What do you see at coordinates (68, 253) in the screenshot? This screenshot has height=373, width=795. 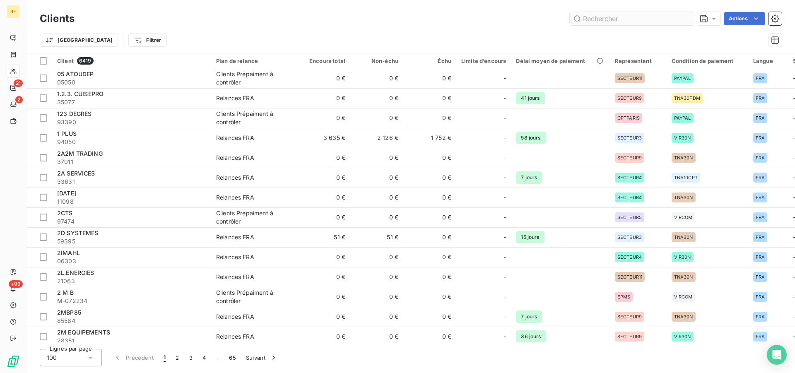 I see `span: 2IMAHL` at bounding box center [68, 253].